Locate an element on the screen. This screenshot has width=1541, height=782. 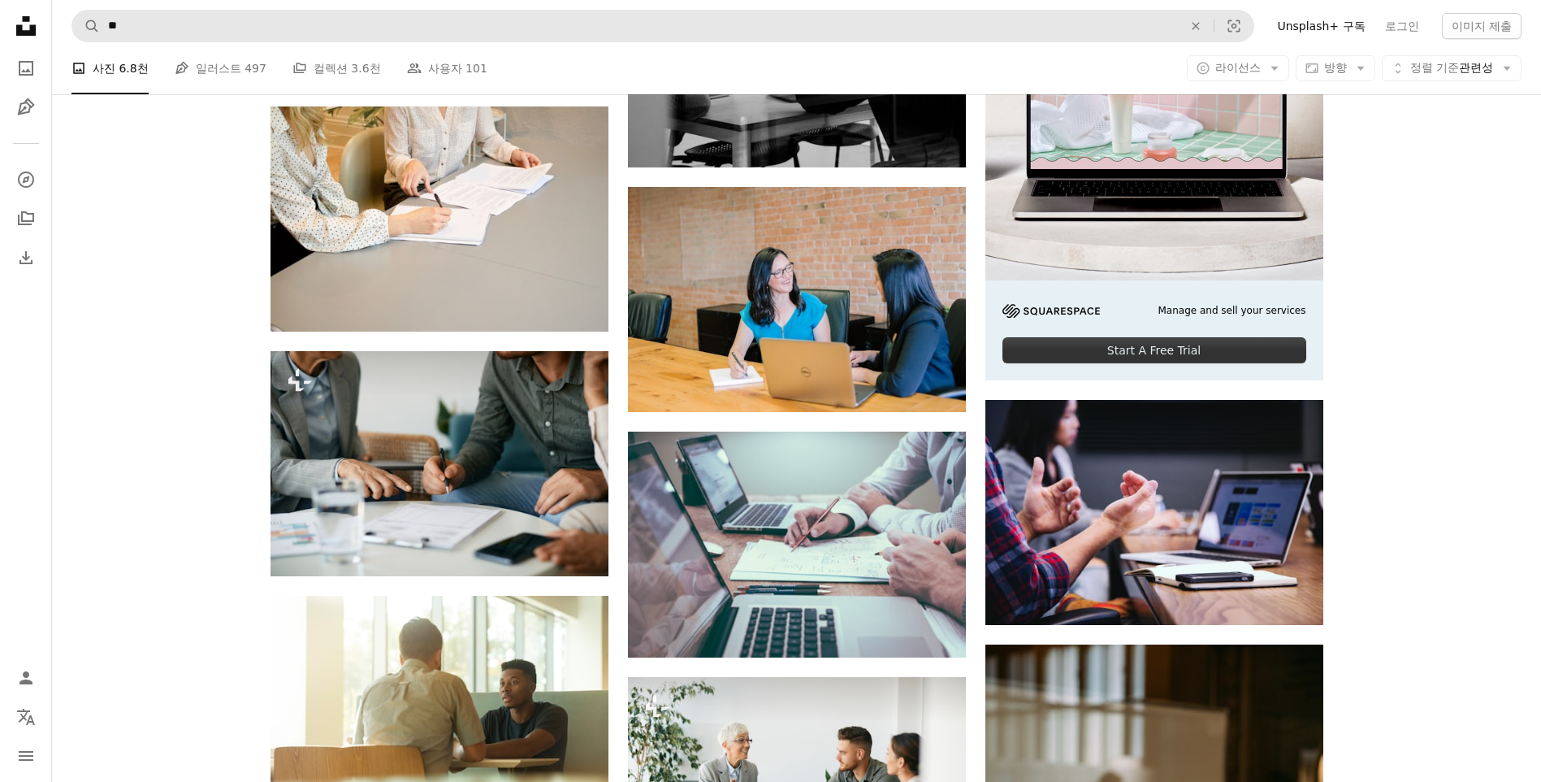
a: 사진 is located at coordinates (26, 68).